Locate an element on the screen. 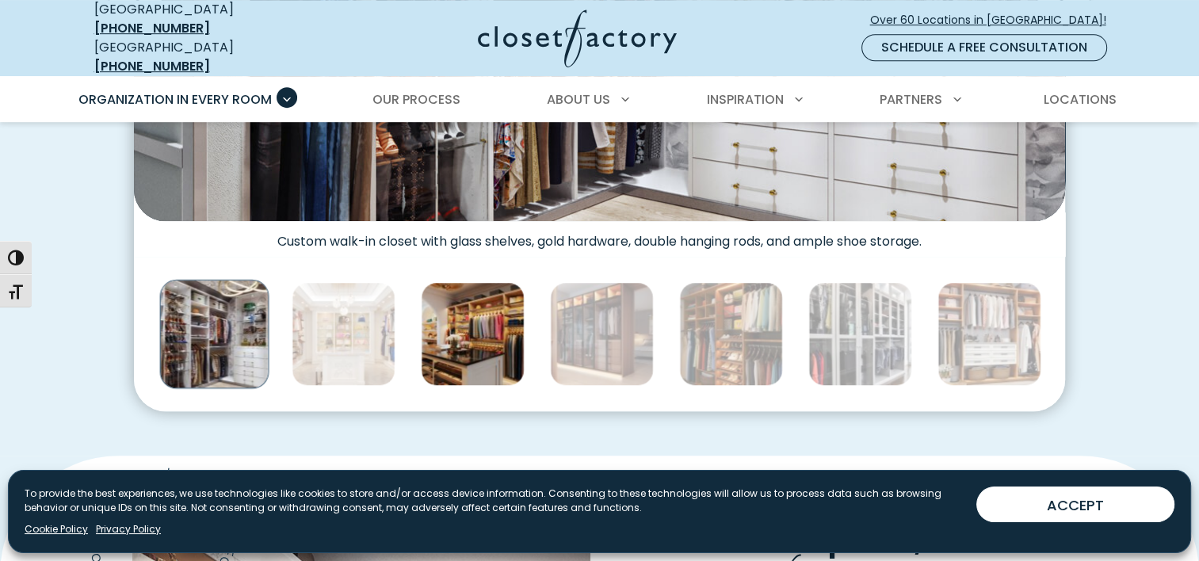 The width and height of the screenshot is (1199, 561). nav: Primary Menu is located at coordinates (600, 100).